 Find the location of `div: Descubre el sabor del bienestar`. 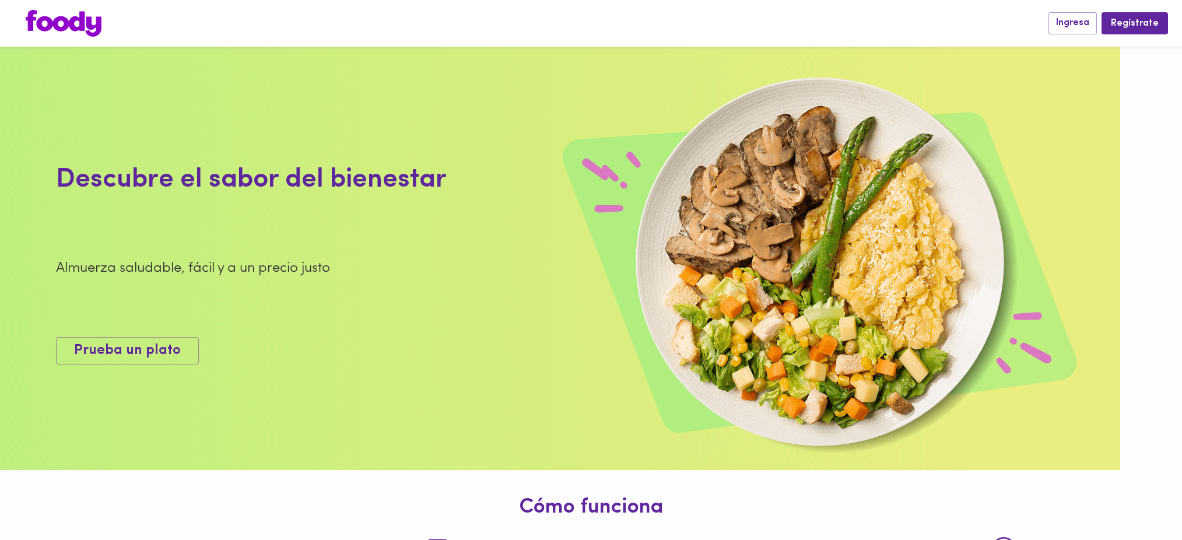

div: Descubre el sabor del bienestar is located at coordinates (251, 180).